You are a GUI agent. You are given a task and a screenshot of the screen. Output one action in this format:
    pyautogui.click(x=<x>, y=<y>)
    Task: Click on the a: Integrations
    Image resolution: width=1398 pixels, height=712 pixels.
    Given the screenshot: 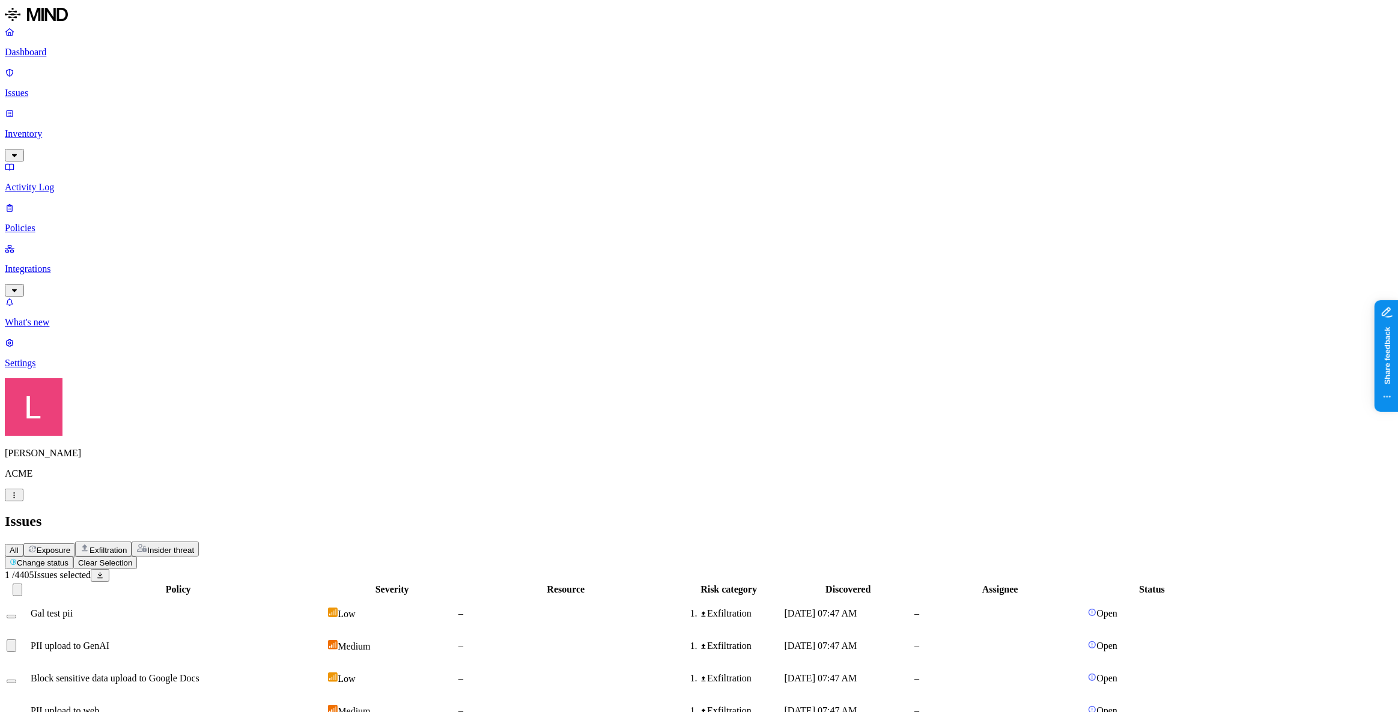 What is the action you would take?
    pyautogui.click(x=699, y=269)
    